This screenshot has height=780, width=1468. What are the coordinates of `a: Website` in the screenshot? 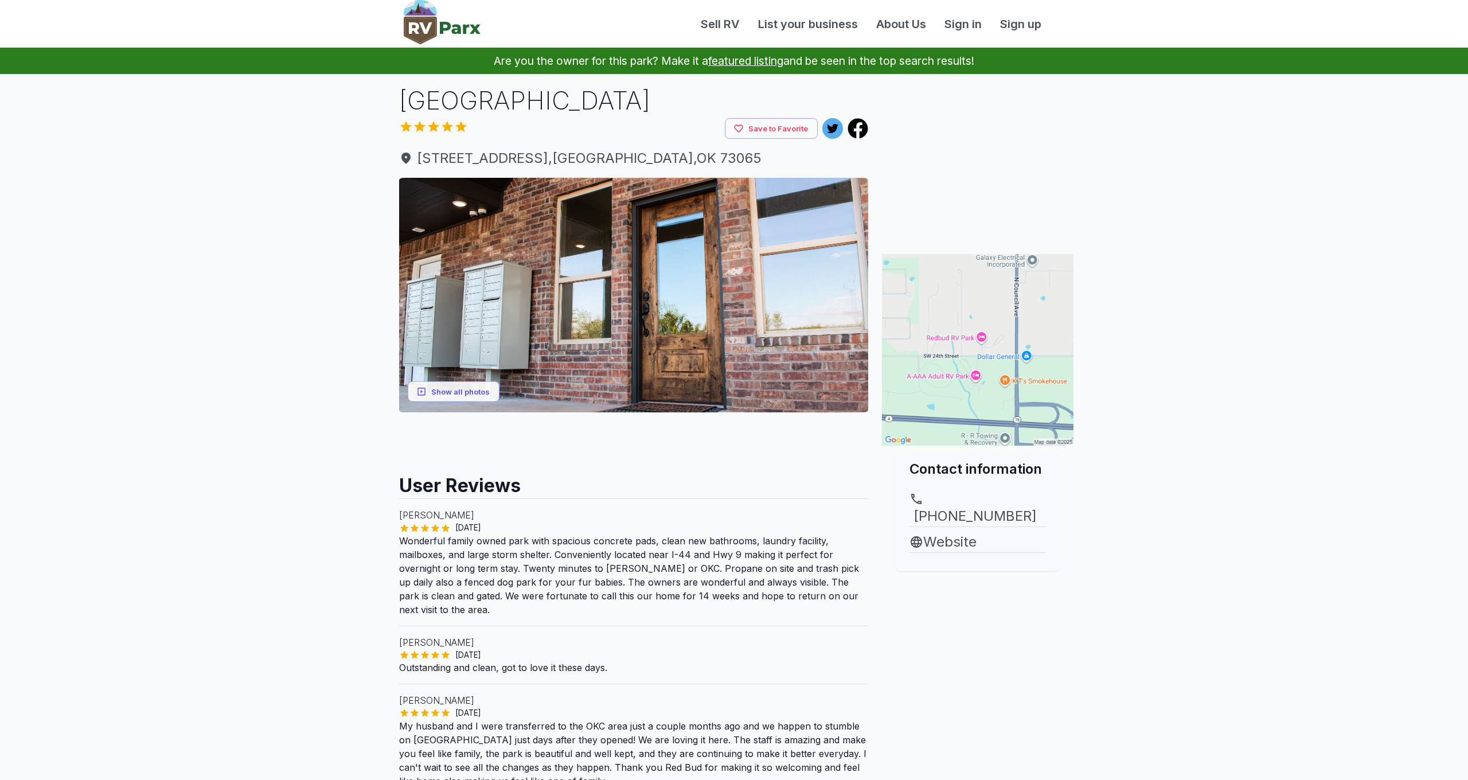 It's located at (977, 542).